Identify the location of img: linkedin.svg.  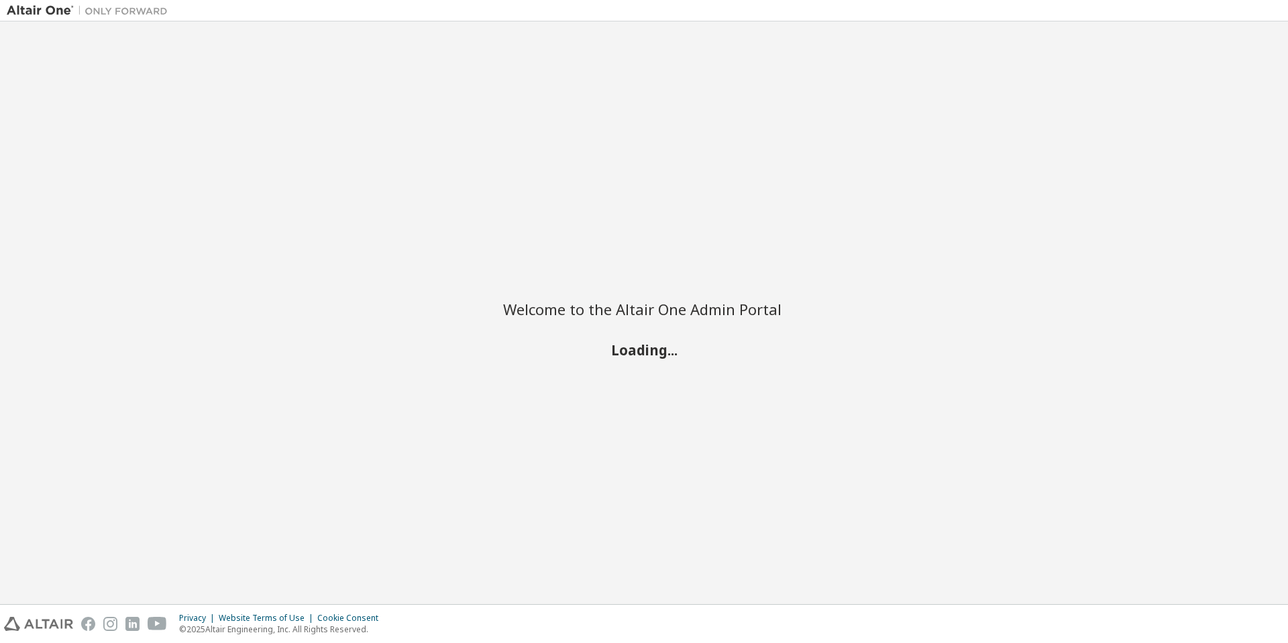
(132, 624).